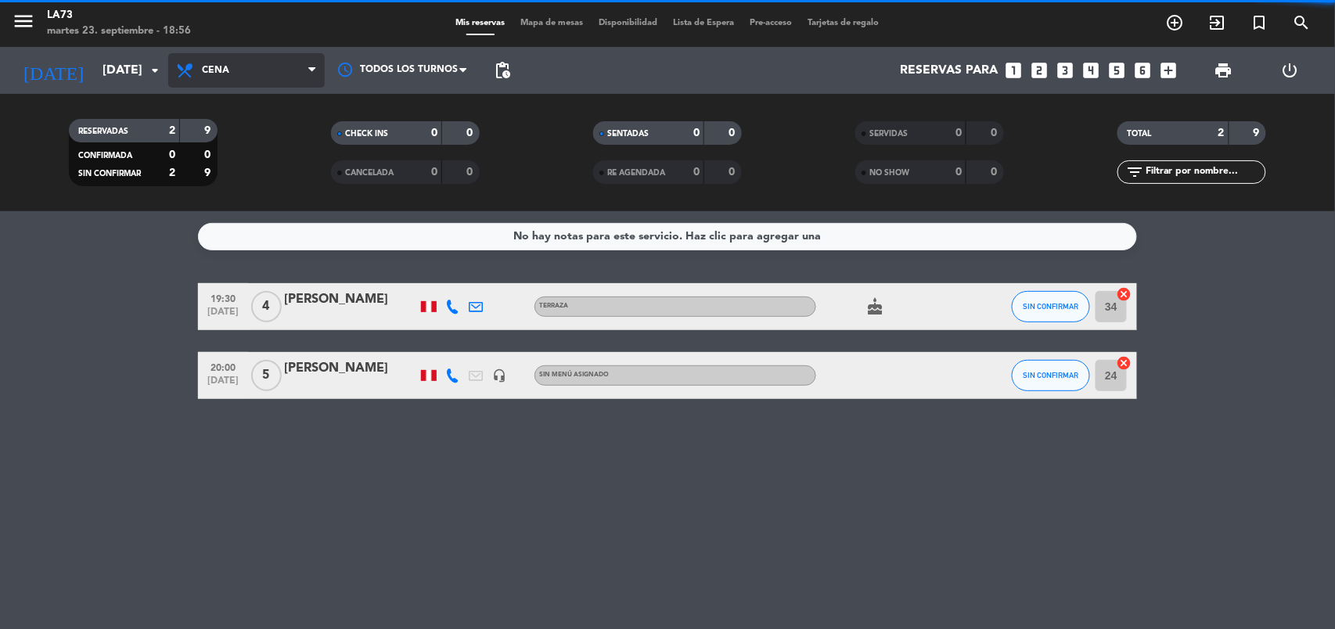  What do you see at coordinates (1139, 134) in the screenshot?
I see `span: TOTAL` at bounding box center [1139, 134].